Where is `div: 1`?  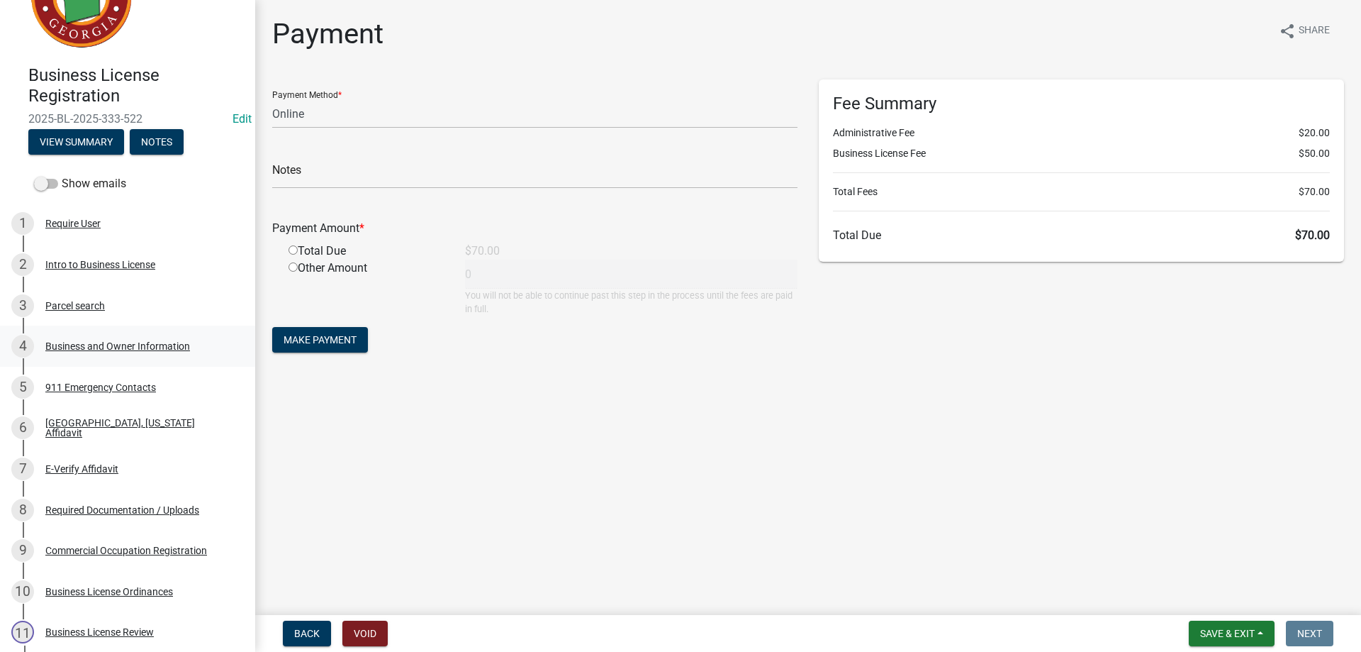 div: 1 is located at coordinates (23, 223).